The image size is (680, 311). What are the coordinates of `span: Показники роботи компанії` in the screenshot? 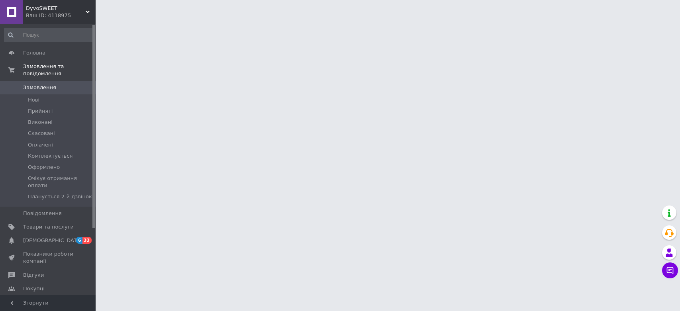 It's located at (48, 258).